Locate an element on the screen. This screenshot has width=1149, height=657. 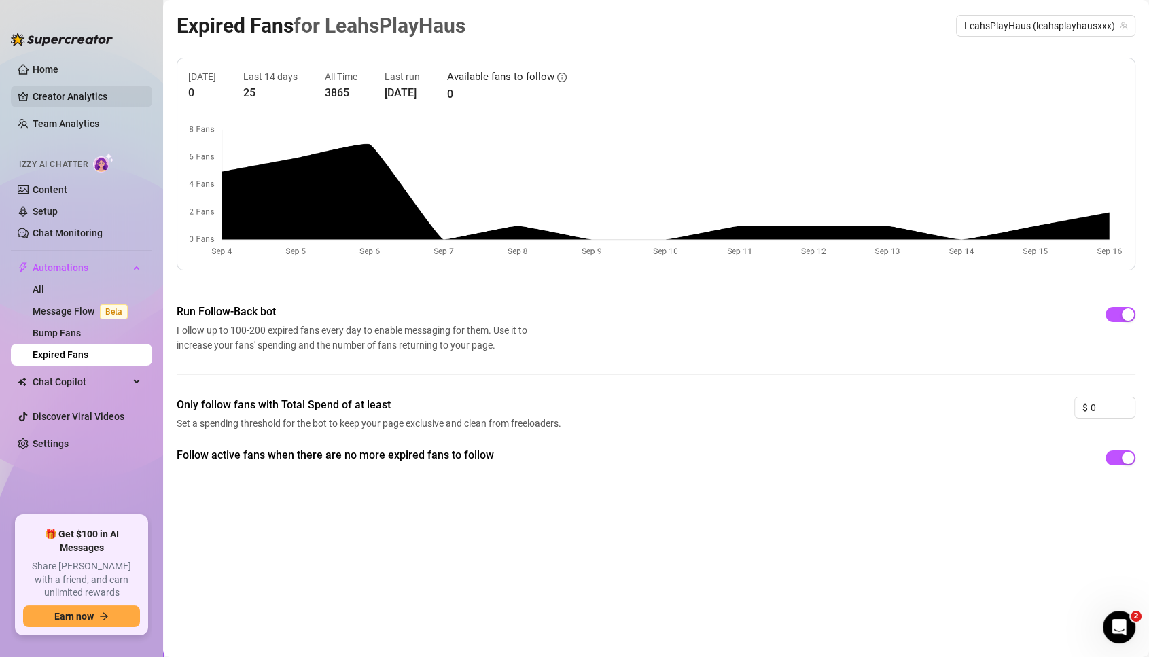
article: 3865 is located at coordinates (341, 92).